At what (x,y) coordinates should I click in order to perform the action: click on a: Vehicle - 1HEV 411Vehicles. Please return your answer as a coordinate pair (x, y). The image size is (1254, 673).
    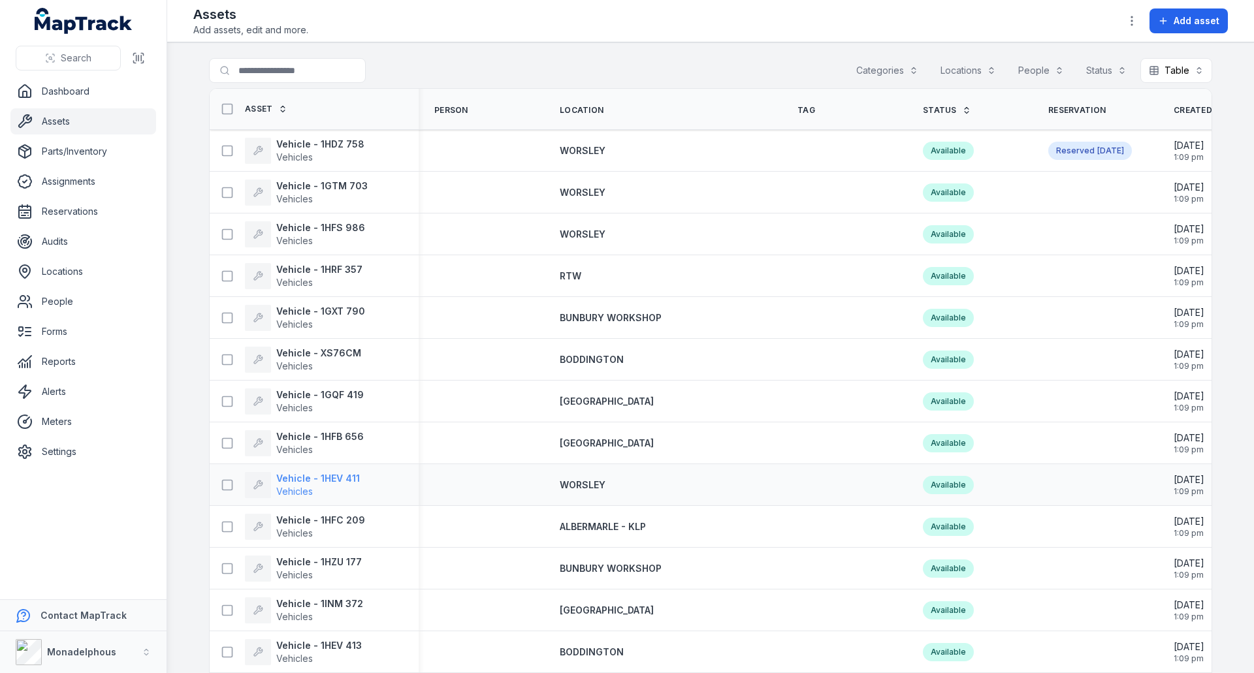
    Looking at the image, I should click on (302, 485).